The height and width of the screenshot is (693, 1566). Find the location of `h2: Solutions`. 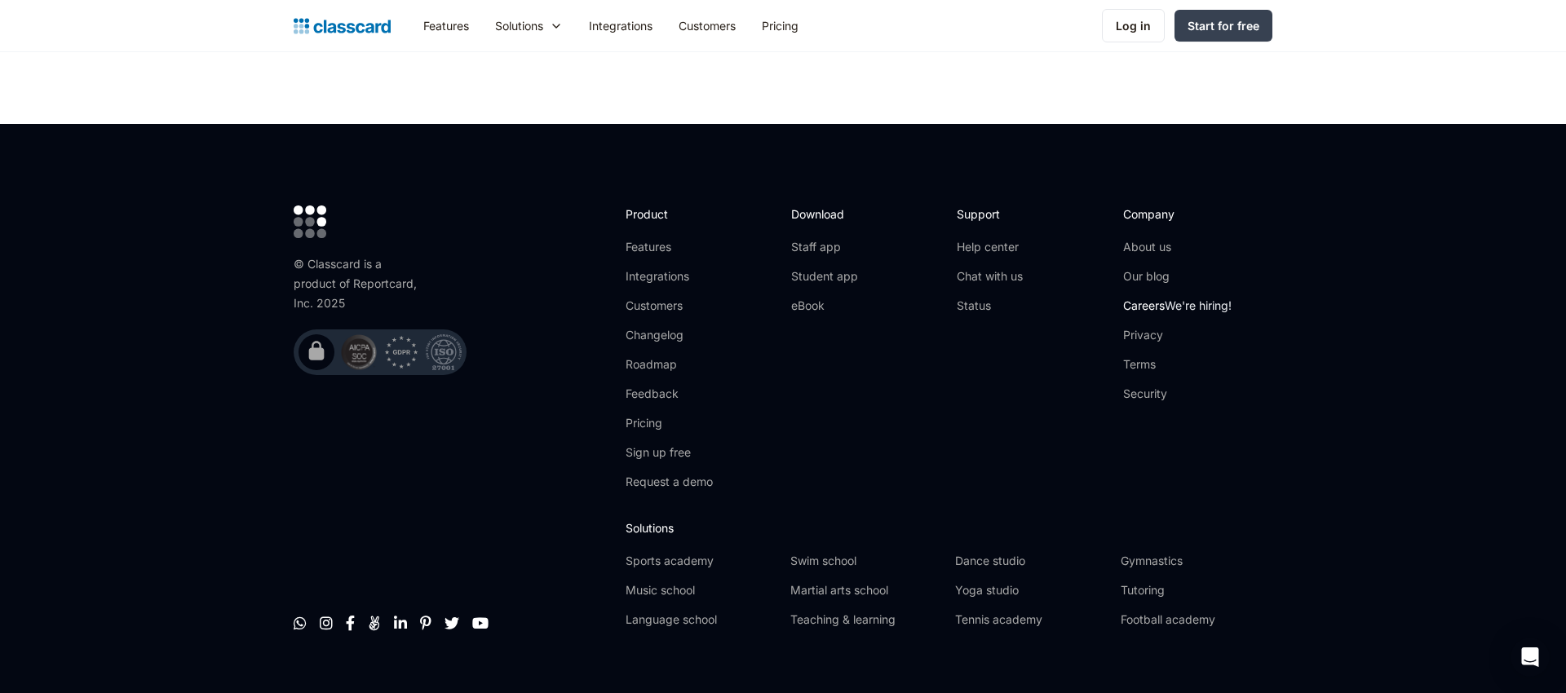

h2: Solutions is located at coordinates (949, 528).